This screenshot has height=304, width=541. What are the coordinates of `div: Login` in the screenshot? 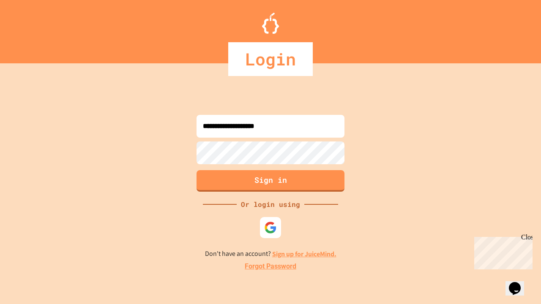 It's located at (271, 59).